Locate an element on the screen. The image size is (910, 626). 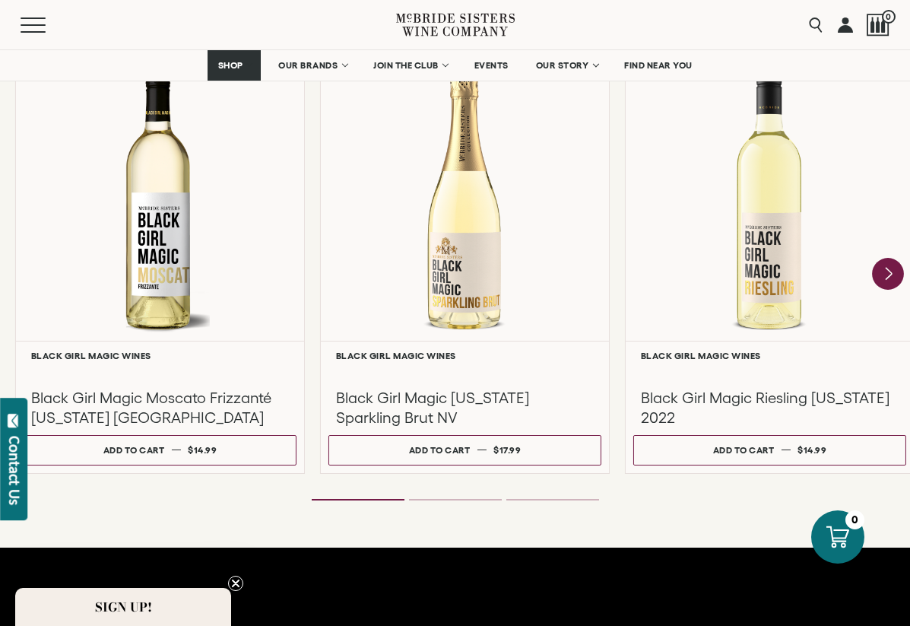
li: Page dot 3 is located at coordinates (553, 500).